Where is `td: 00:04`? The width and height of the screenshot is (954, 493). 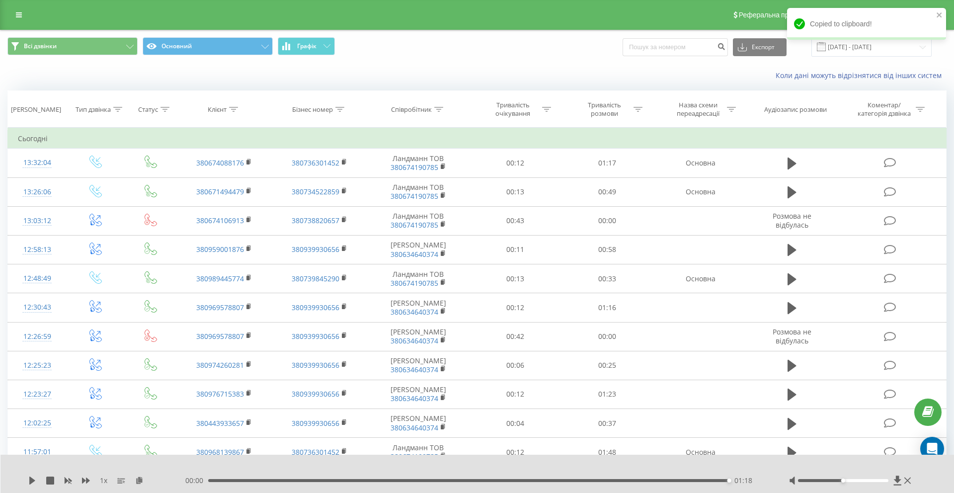 td: 00:04 is located at coordinates (515, 423).